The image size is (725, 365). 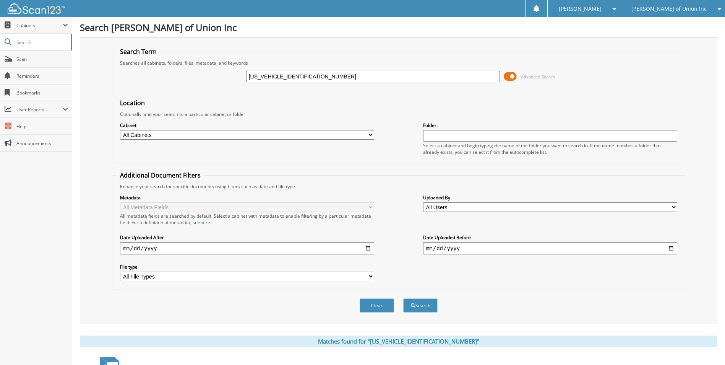 What do you see at coordinates (36, 8) in the screenshot?
I see `img: scan123-logo-white.svg` at bounding box center [36, 8].